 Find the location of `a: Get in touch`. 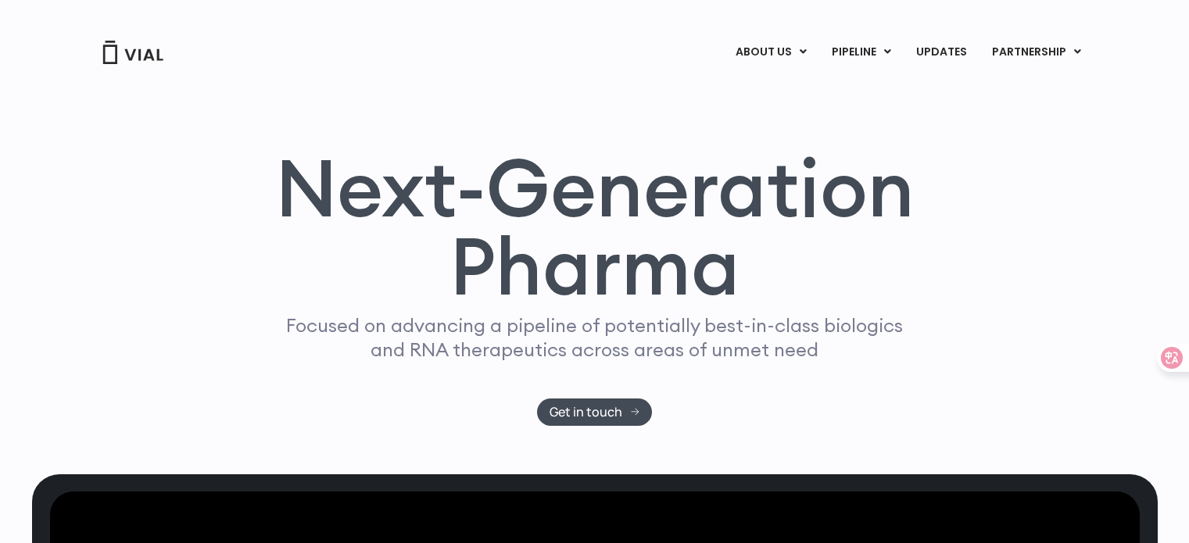

a: Get in touch is located at coordinates (594, 412).